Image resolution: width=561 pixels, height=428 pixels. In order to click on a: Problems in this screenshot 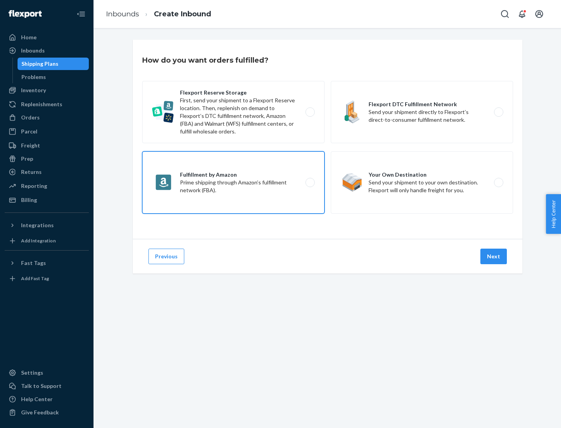, I will do `click(53, 77)`.